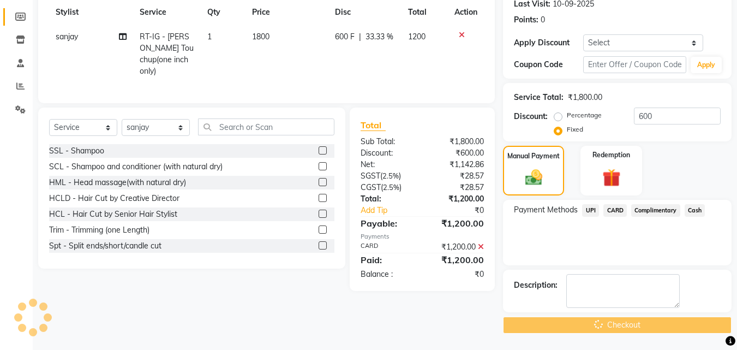 The height and width of the screenshot is (350, 737). What do you see at coordinates (76, 151) in the screenshot?
I see `div: SSL - Shampoo` at bounding box center [76, 151].